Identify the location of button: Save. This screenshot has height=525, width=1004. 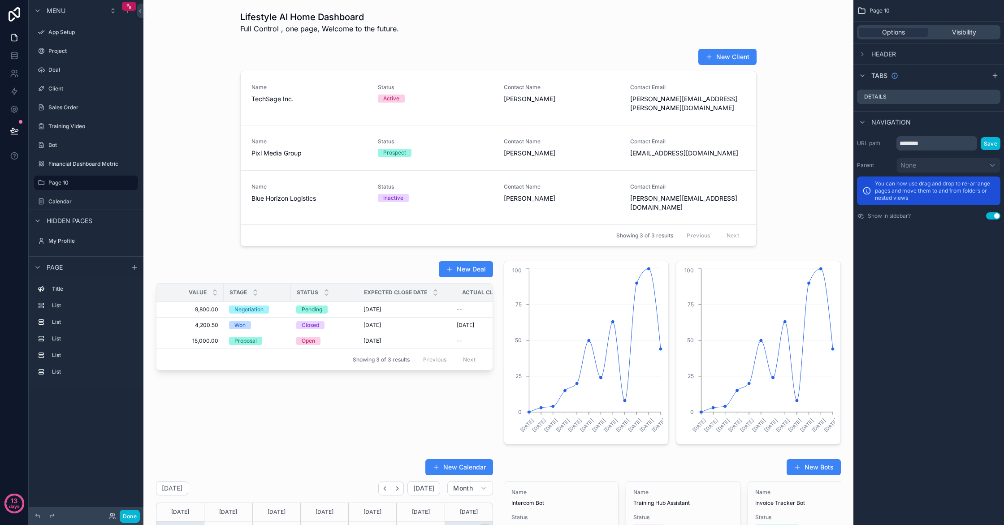
(990, 143).